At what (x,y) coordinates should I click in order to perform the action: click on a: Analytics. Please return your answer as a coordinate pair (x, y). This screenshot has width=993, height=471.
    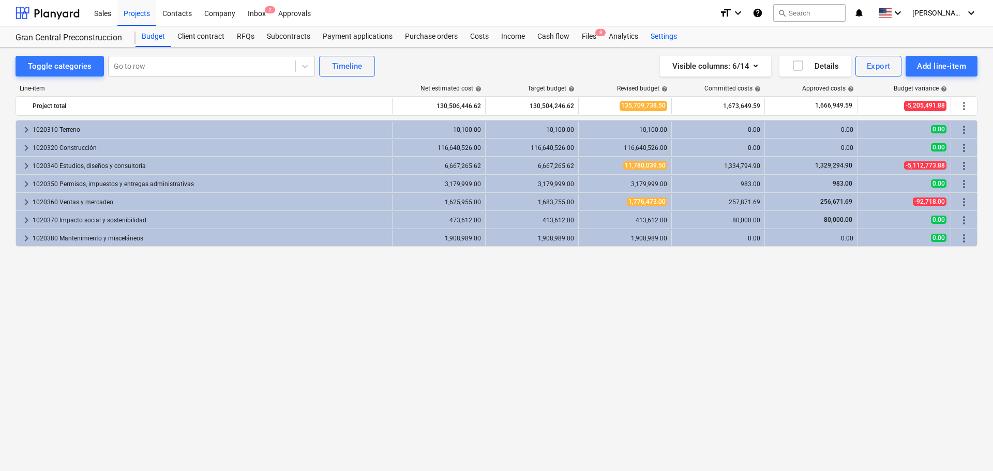
    Looking at the image, I should click on (623, 37).